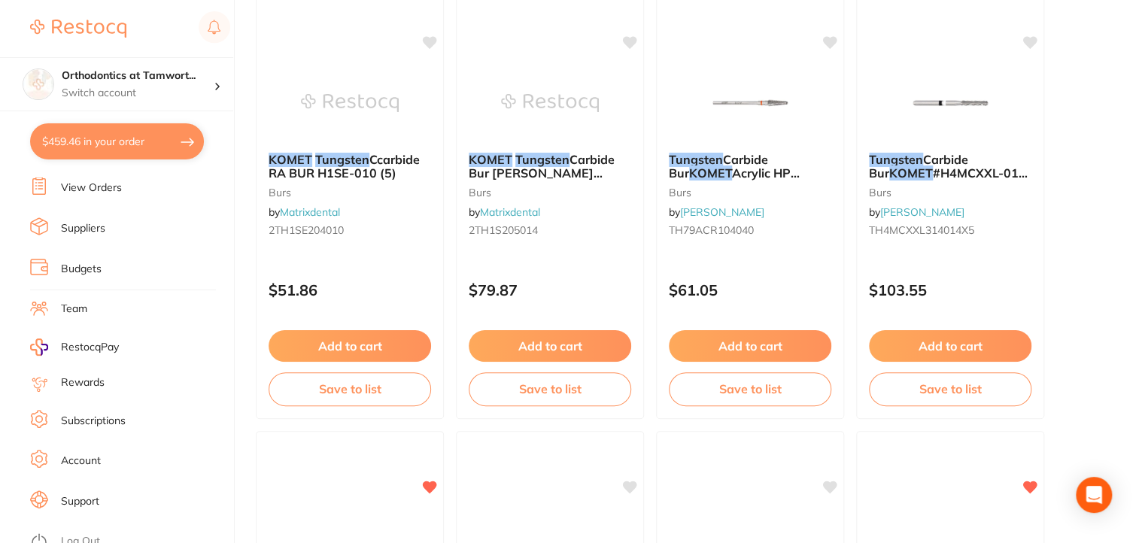  Describe the element at coordinates (550, 103) in the screenshot. I see `img: KOMET Tungsten Carbide Bur RA Long Shank H1S-014 (5)` at that location.